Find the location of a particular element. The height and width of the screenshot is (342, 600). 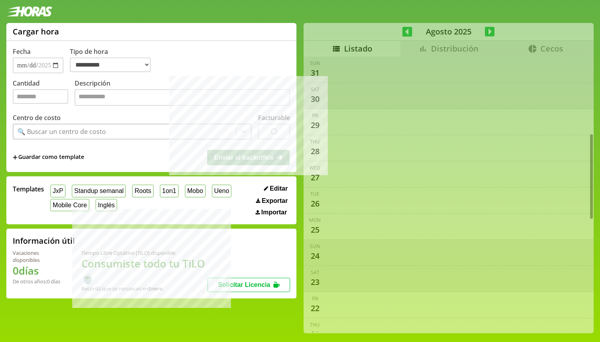

button: Solicitar Licencia is located at coordinates (249, 285).